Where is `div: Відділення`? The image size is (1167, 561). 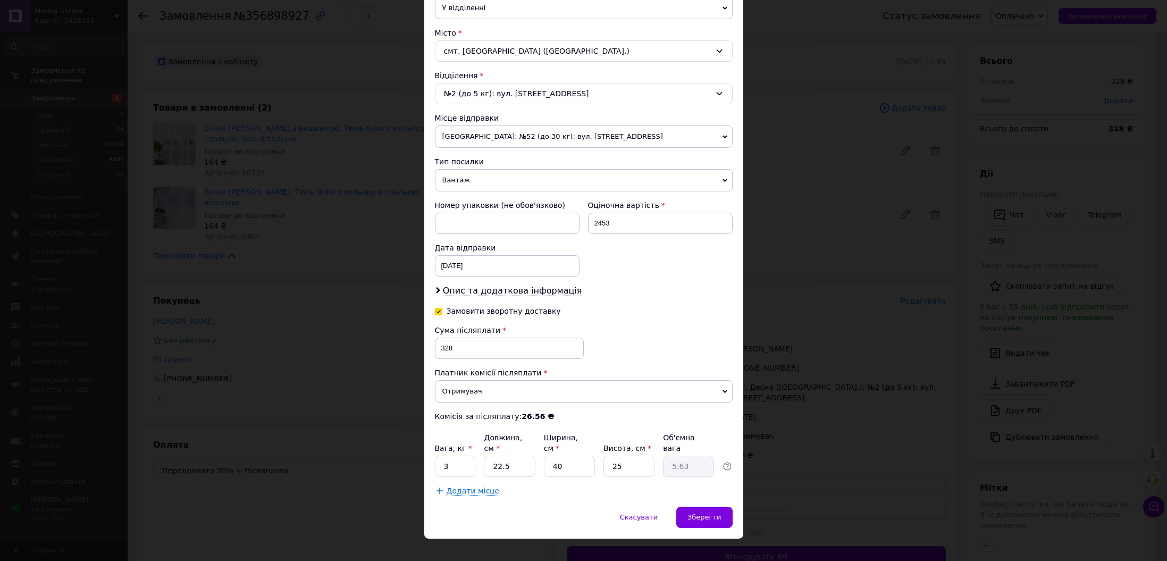 div: Відділення is located at coordinates (584, 75).